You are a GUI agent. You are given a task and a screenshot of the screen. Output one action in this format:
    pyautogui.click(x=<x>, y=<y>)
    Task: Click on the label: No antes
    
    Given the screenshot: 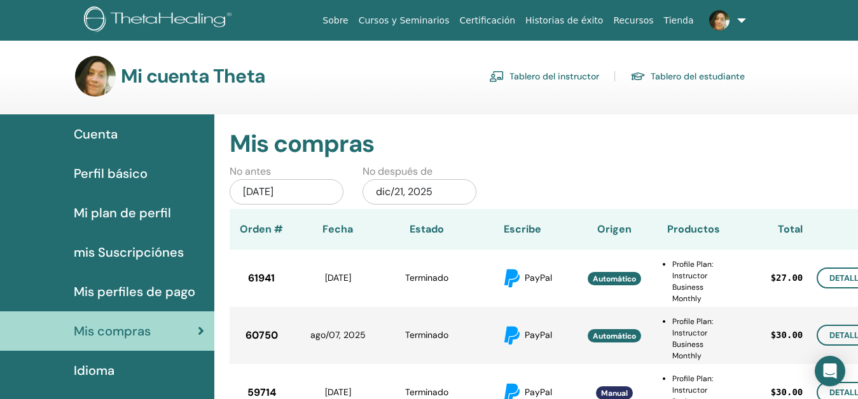 What is the action you would take?
    pyautogui.click(x=250, y=172)
    